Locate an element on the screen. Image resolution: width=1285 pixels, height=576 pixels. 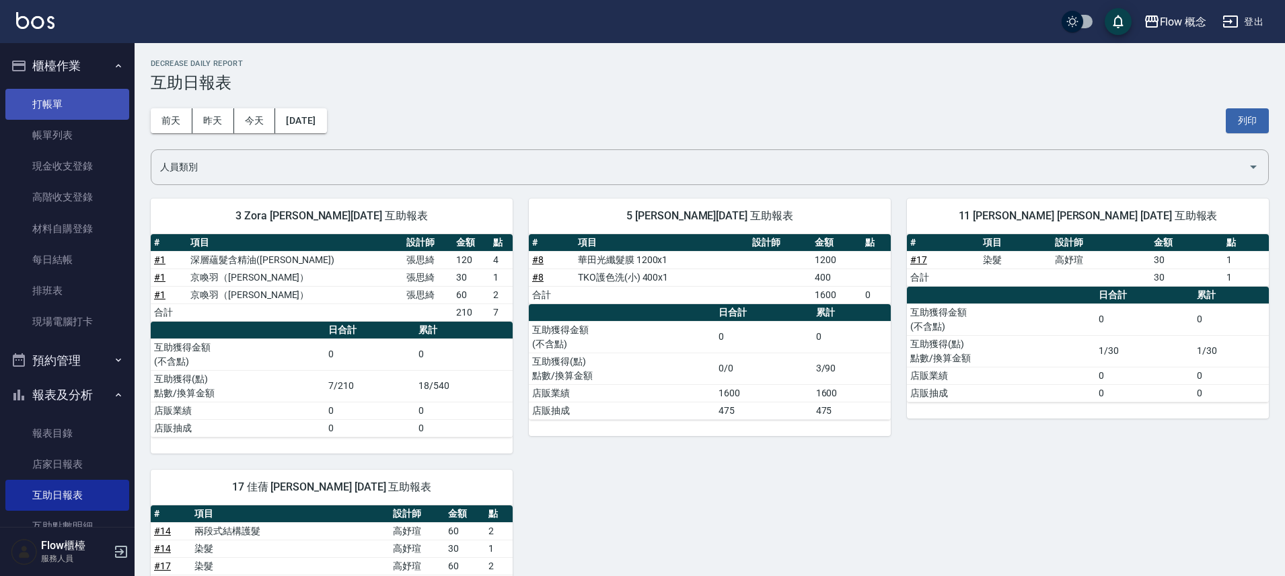
td: 120 is located at coordinates (471, 260).